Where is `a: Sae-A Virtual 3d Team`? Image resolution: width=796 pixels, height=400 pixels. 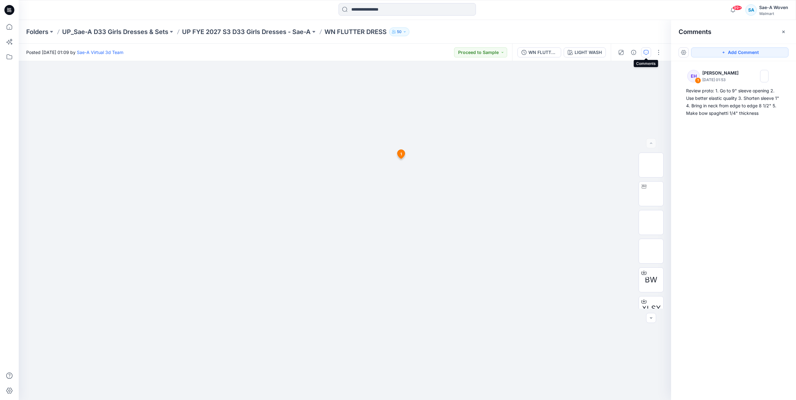
a: Sae-A Virtual 3d Team is located at coordinates (100, 52).